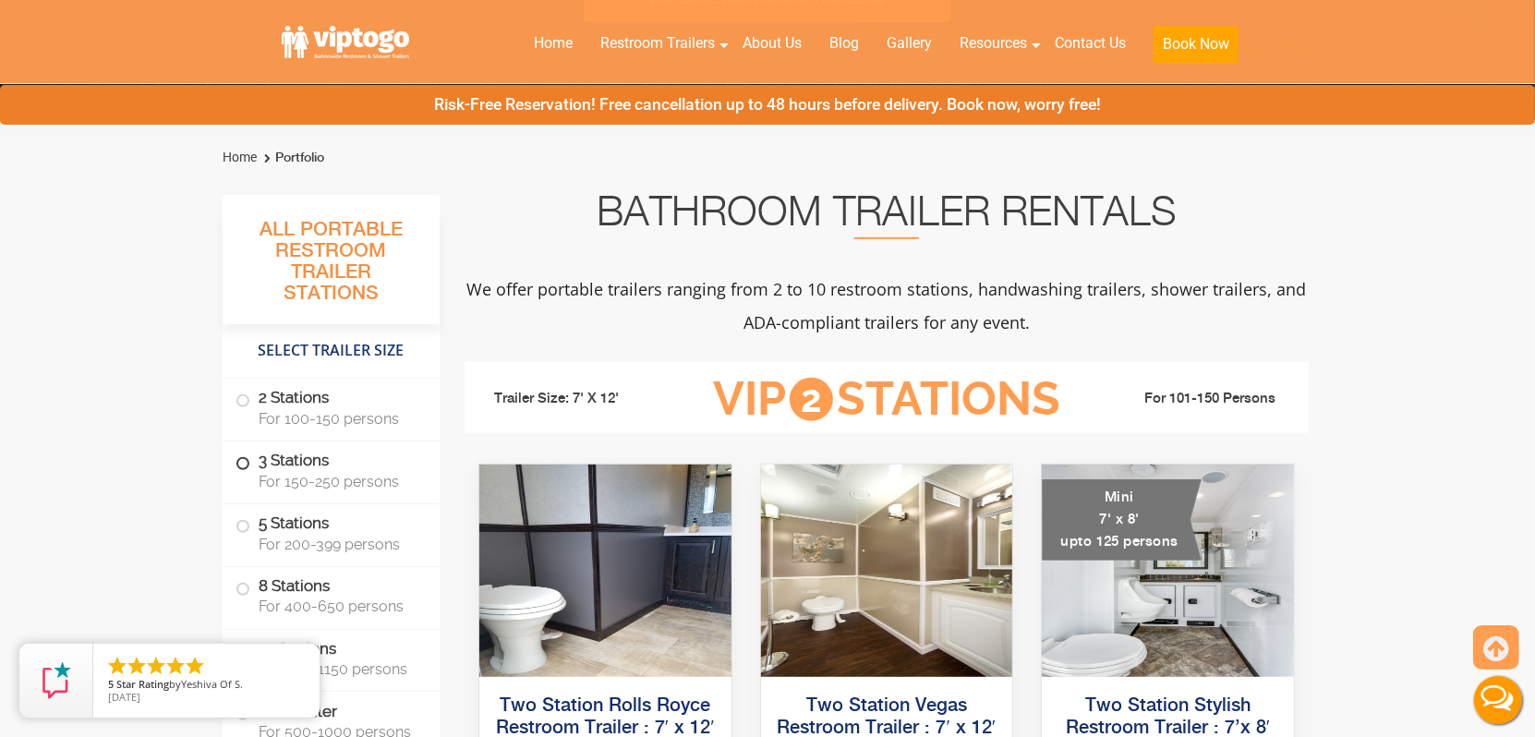  Describe the element at coordinates (887, 306) in the screenshot. I see `p: We offer portable trailers ranging from 2 to 10 restroom stations, handwashing trailers, shower t...` at that location.